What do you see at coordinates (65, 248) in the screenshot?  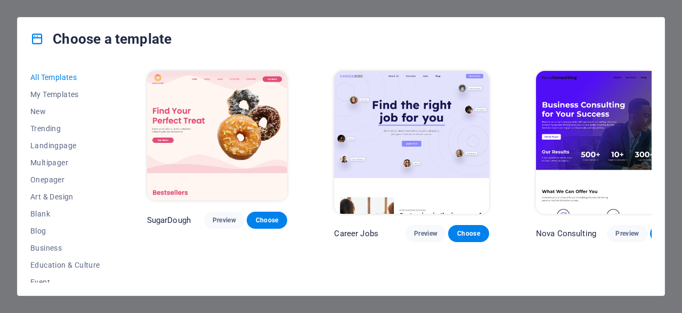 I see `button: Business` at bounding box center [65, 248].